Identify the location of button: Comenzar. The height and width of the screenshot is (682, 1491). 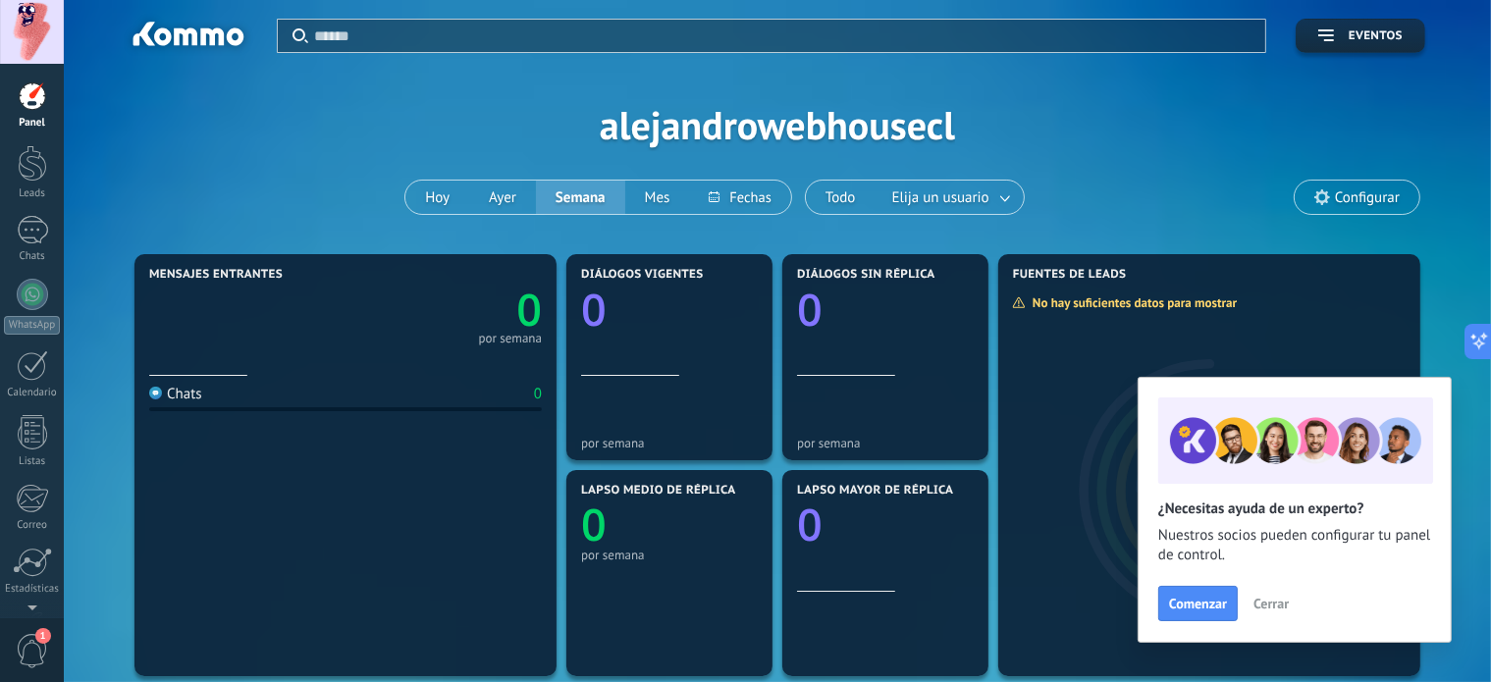
(1197, 604).